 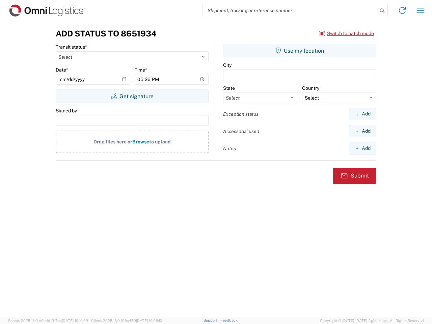 I want to click on button: Switch to batch mode, so click(x=347, y=33).